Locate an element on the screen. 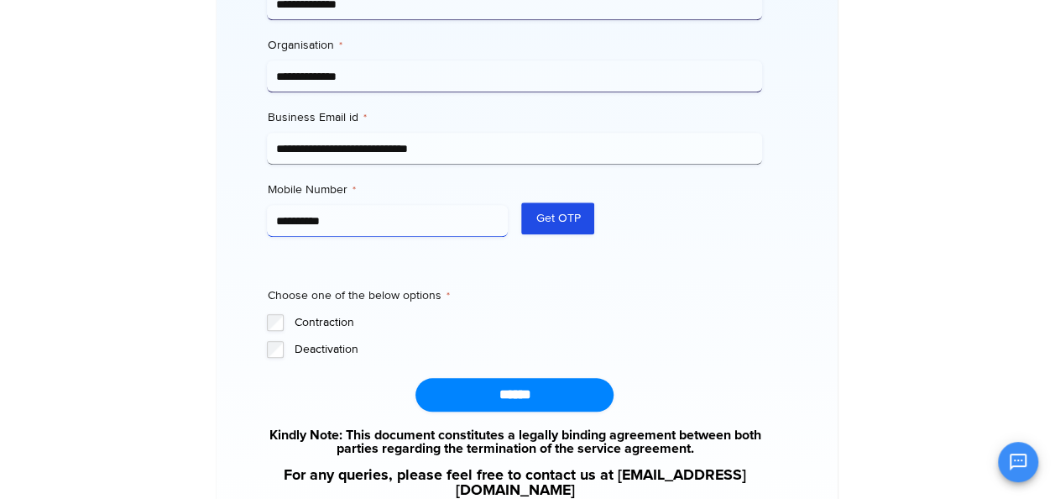  label: Organisation is located at coordinates (515, 45).